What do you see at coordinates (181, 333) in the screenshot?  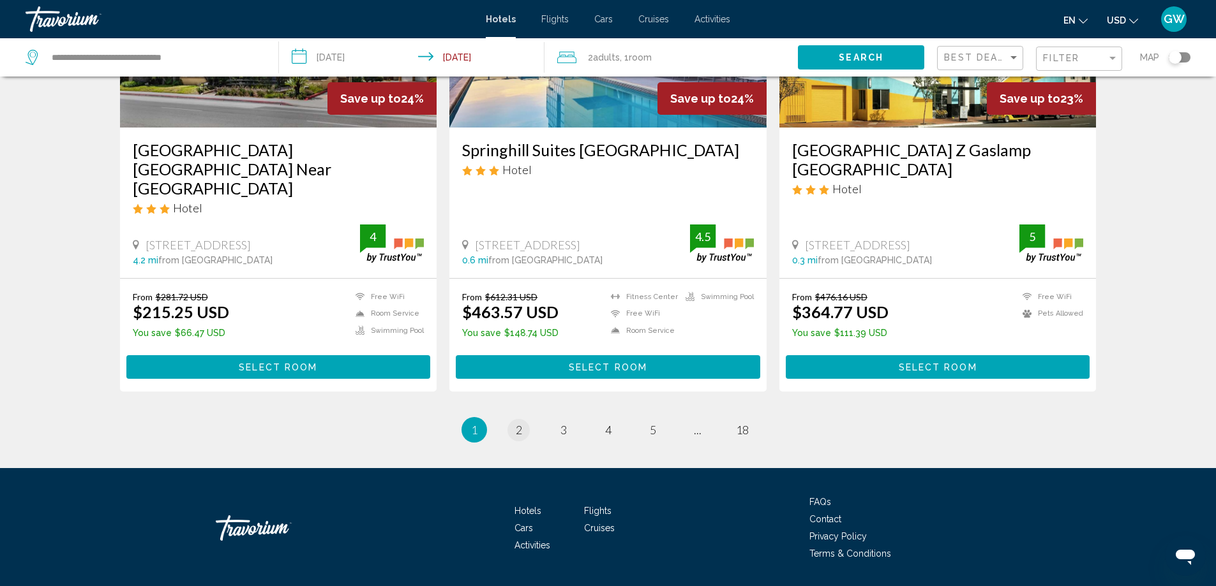 I see `p: $66.47 USD` at bounding box center [181, 333].